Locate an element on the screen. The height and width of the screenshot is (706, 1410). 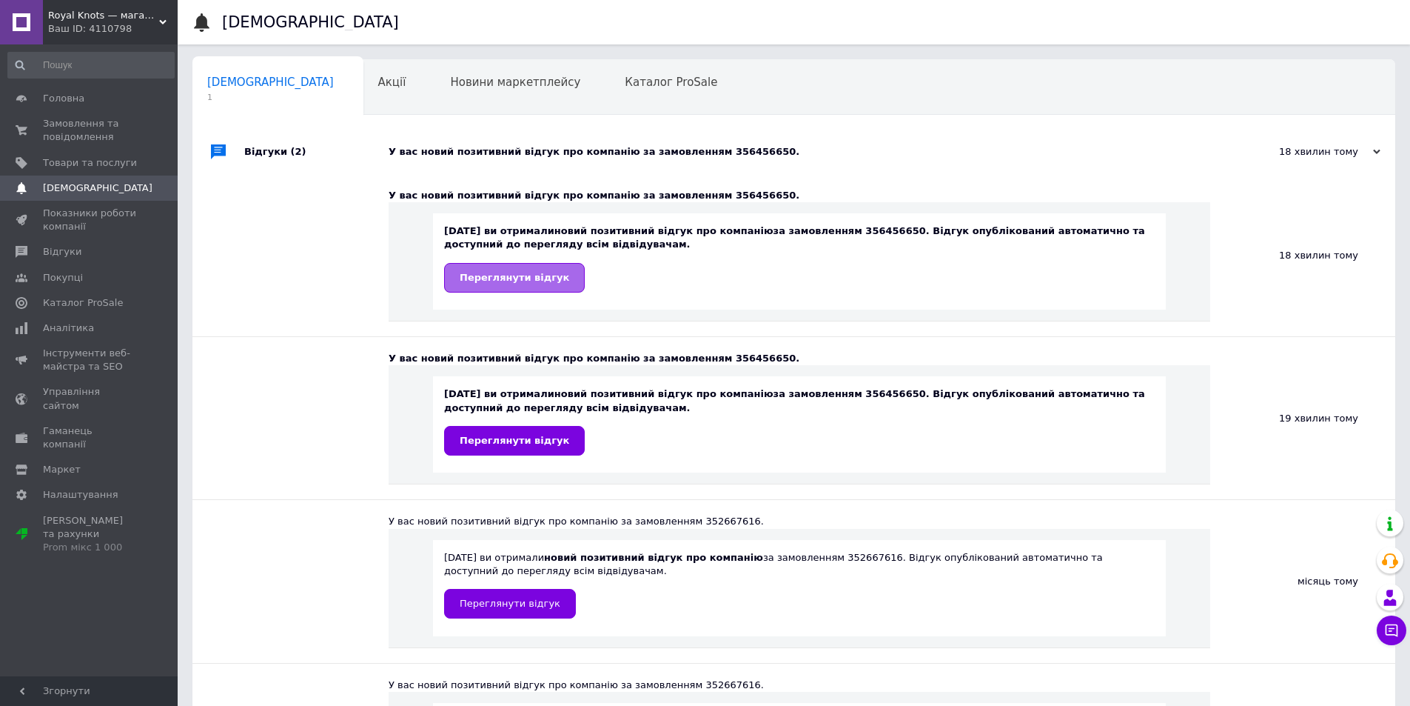
div: місяць тому is located at coordinates (1303, 580).